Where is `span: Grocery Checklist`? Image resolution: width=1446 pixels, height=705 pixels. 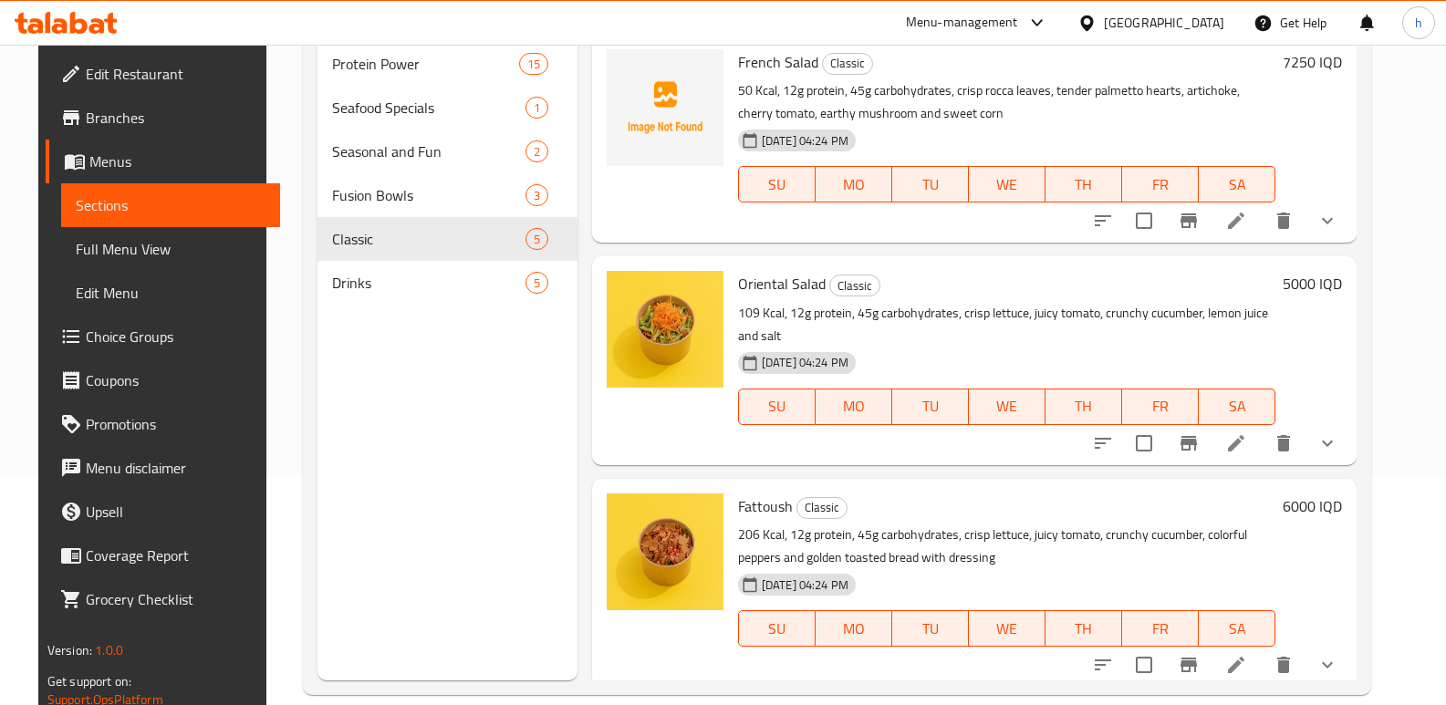
span: Grocery Checklist is located at coordinates (175, 599).